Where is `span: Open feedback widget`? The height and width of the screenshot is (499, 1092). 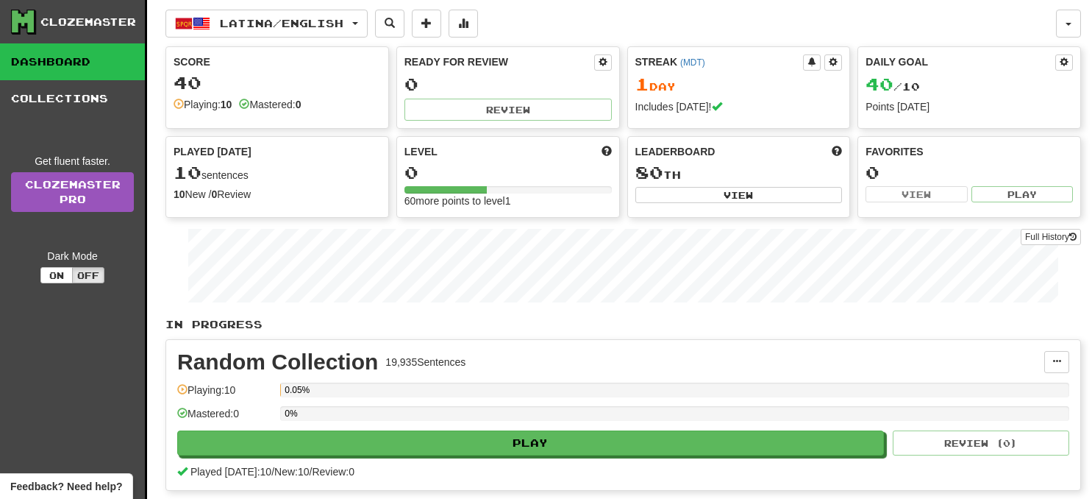
span: Open feedback widget is located at coordinates (66, 486).